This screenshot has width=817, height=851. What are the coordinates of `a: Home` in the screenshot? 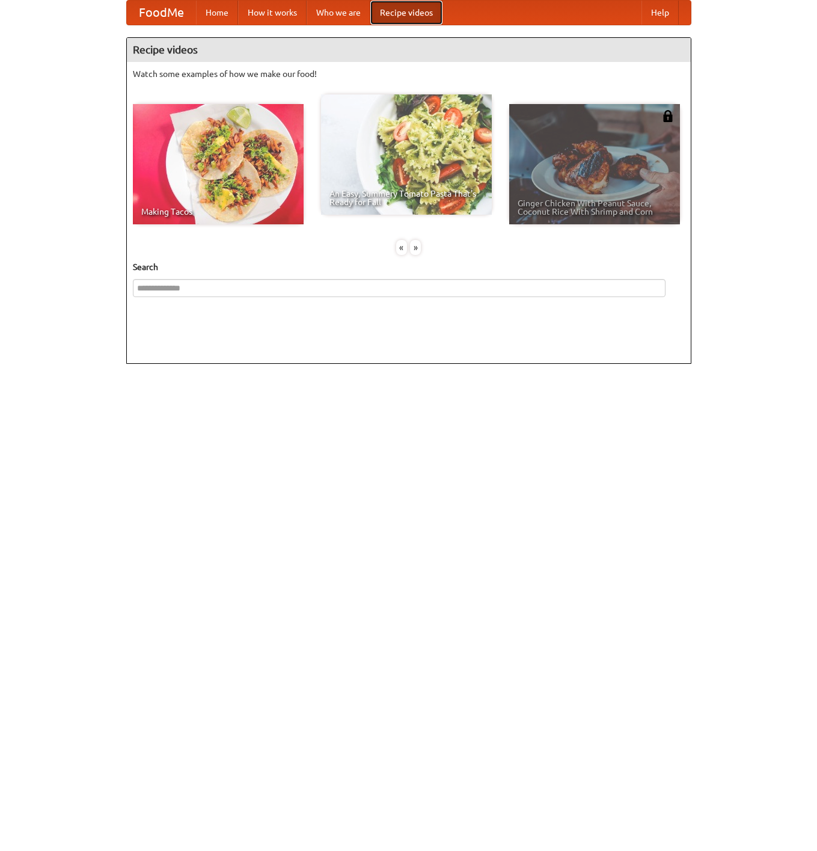 It's located at (217, 13).